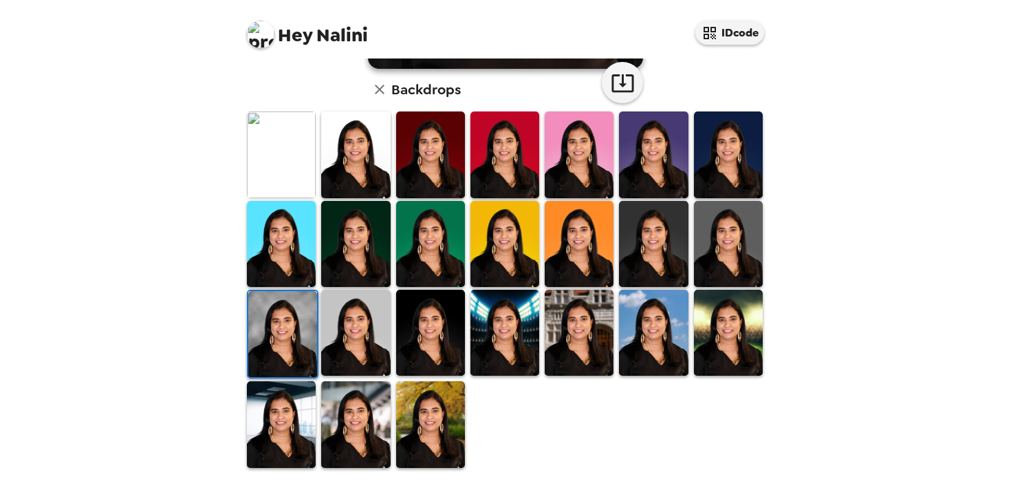  I want to click on button: IDcode, so click(730, 32).